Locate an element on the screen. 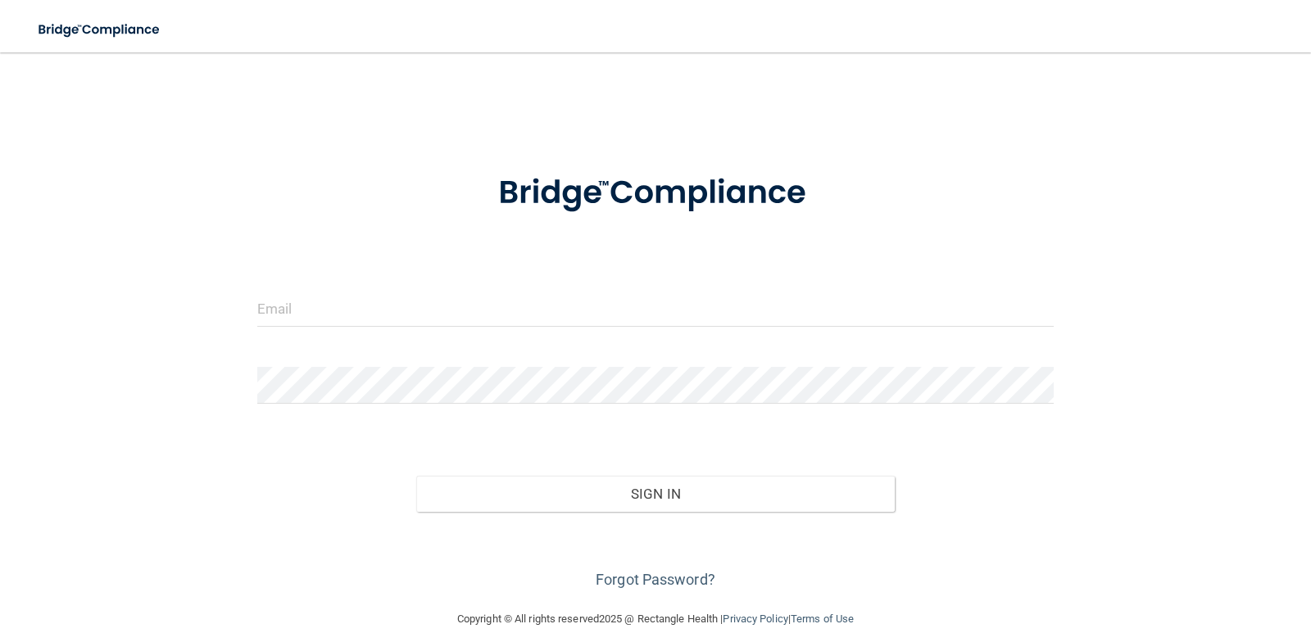 The width and height of the screenshot is (1311, 633). a: Forgot Password? is located at coordinates (655, 579).